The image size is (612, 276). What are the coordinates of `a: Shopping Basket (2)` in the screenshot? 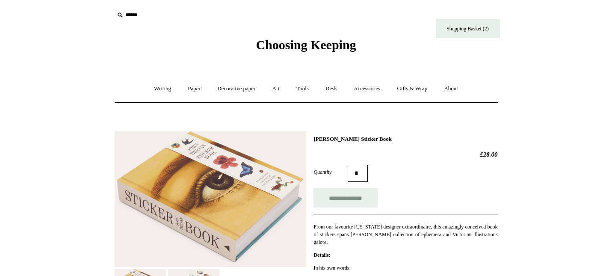 It's located at (468, 28).